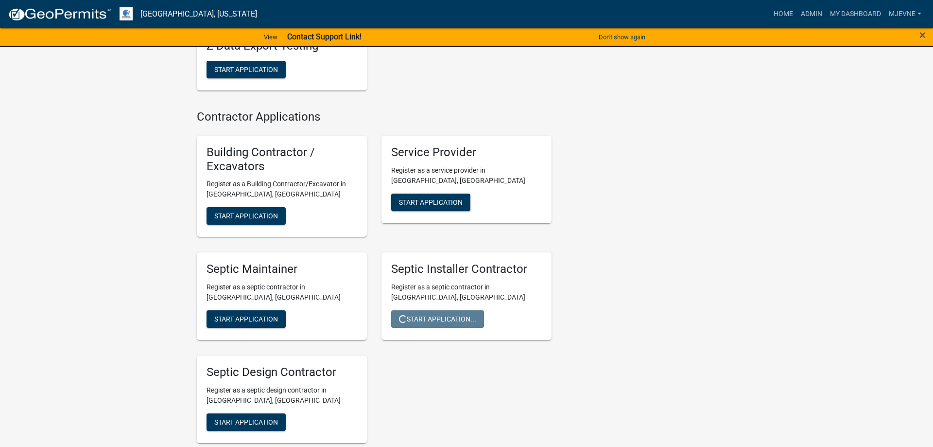  What do you see at coordinates (271, 37) in the screenshot?
I see `a: View` at bounding box center [271, 37].